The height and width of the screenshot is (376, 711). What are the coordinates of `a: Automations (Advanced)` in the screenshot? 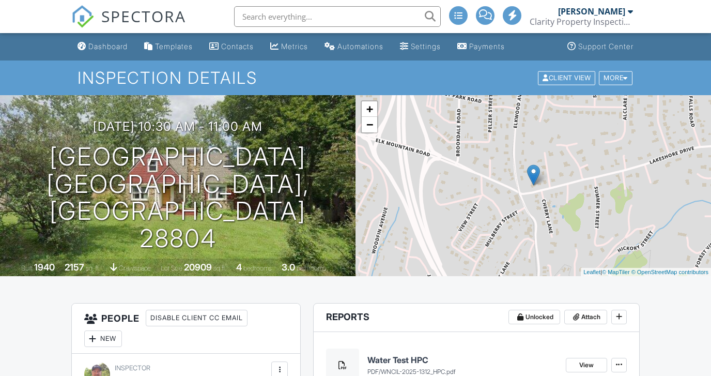 It's located at (354, 47).